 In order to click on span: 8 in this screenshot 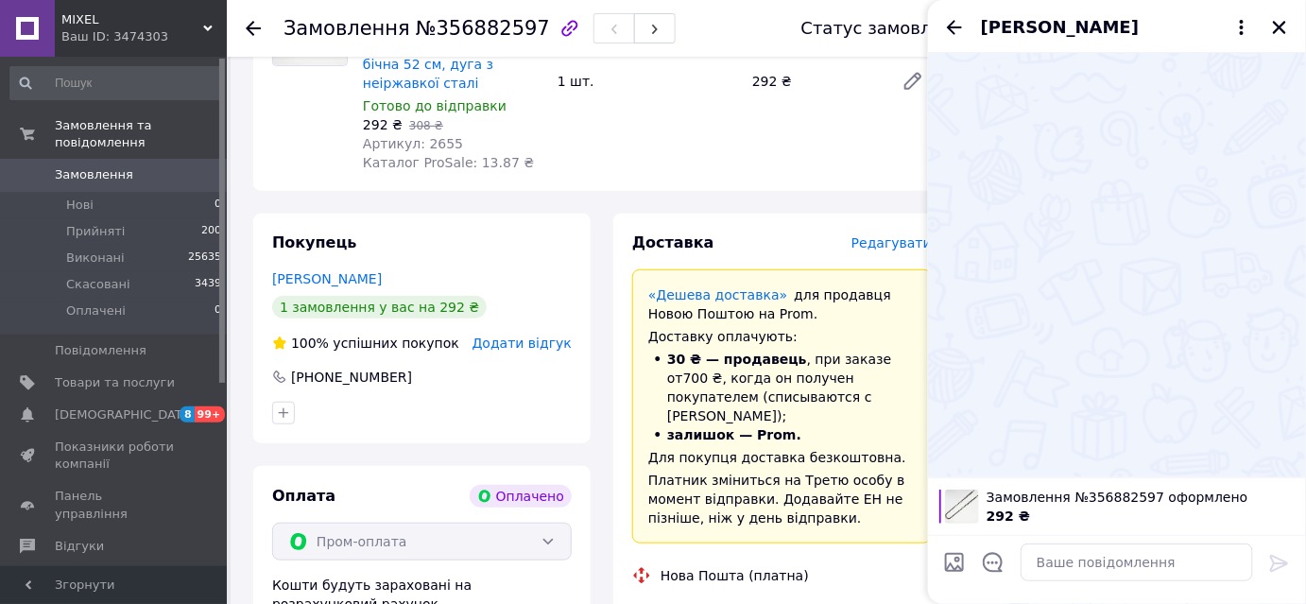, I will do `click(187, 414)`.